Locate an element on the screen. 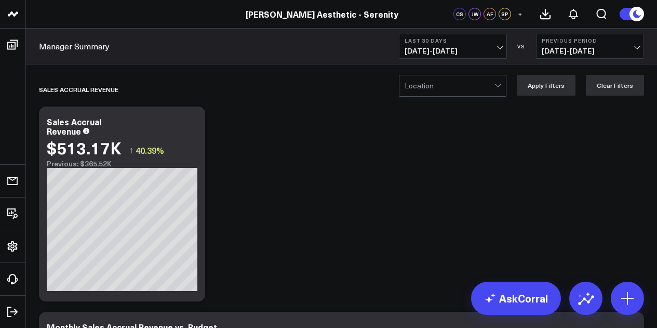 Image resolution: width=657 pixels, height=328 pixels. button: Apply Filters is located at coordinates (546, 85).